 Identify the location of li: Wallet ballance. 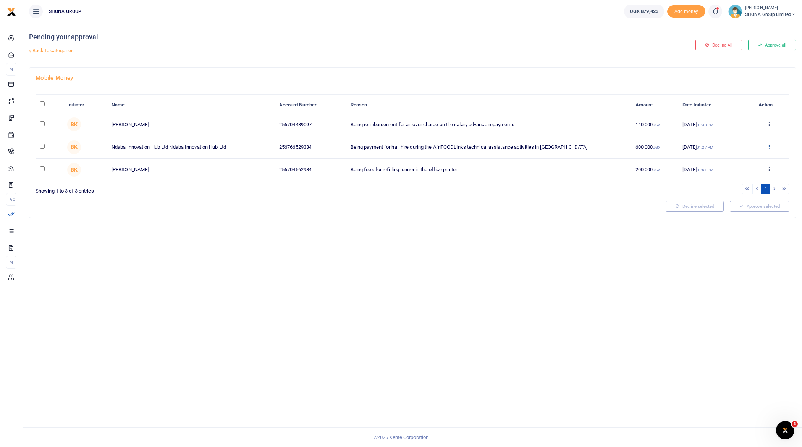
(644, 11).